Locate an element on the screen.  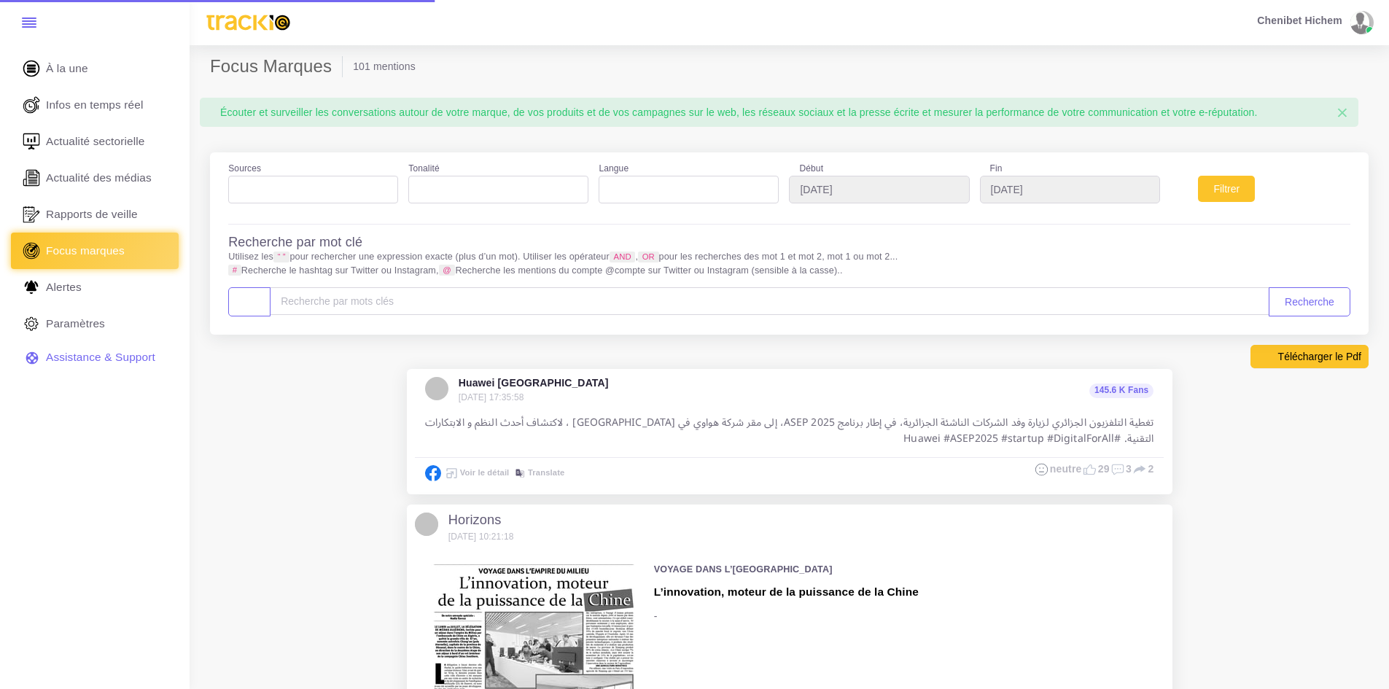
img: expand.svg is located at coordinates (451, 473).